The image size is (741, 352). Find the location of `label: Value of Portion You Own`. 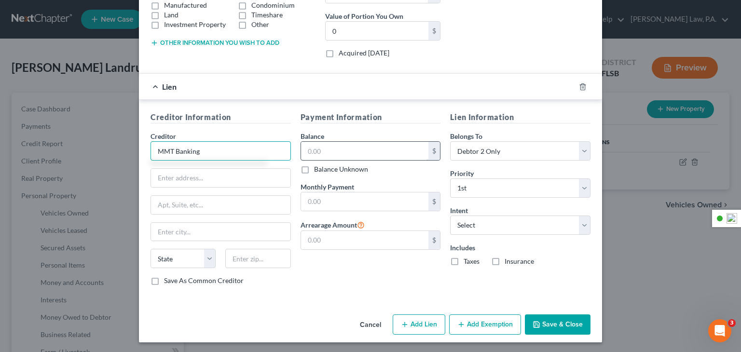

label: Value of Portion You Own is located at coordinates (364, 16).